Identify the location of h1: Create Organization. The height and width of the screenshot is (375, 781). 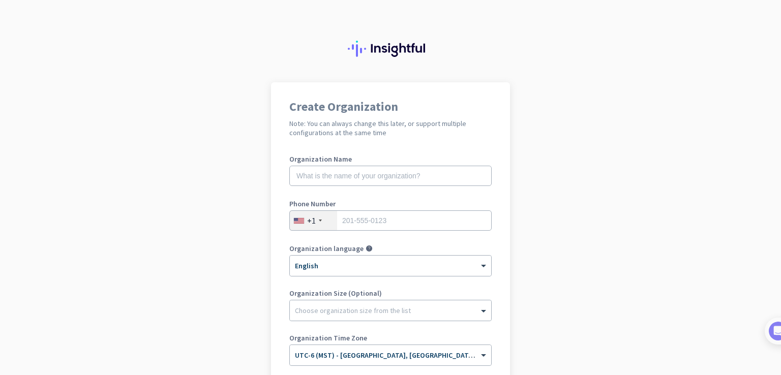
(391, 107).